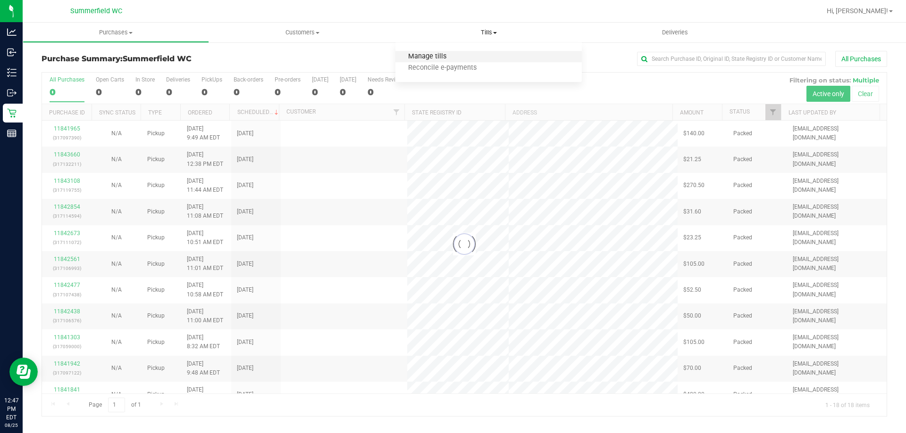  I want to click on a: Tills Manage tills Reconcile e-payments, so click(488, 33).